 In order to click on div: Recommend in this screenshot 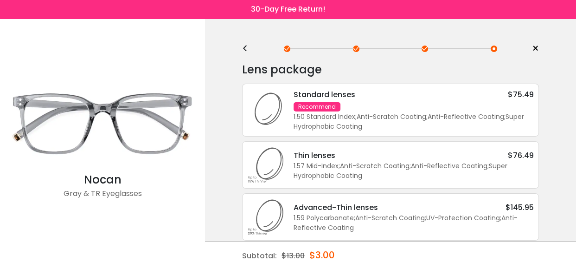, I will do `click(317, 107)`.